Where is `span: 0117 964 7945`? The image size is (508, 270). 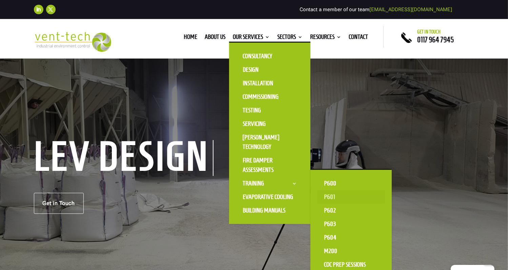
span: 0117 964 7945 is located at coordinates (435, 40).